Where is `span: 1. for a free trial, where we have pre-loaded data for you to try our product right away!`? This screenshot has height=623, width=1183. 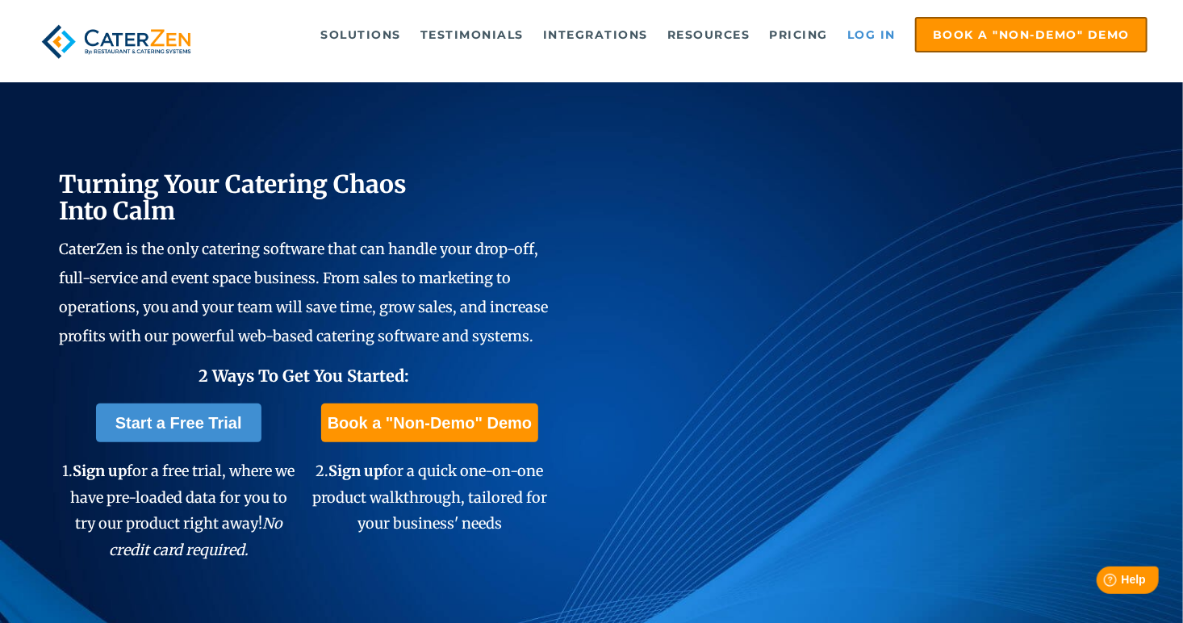 span: 1. for a free trial, where we have pre-loaded data for you to try our product right away! is located at coordinates (178, 510).